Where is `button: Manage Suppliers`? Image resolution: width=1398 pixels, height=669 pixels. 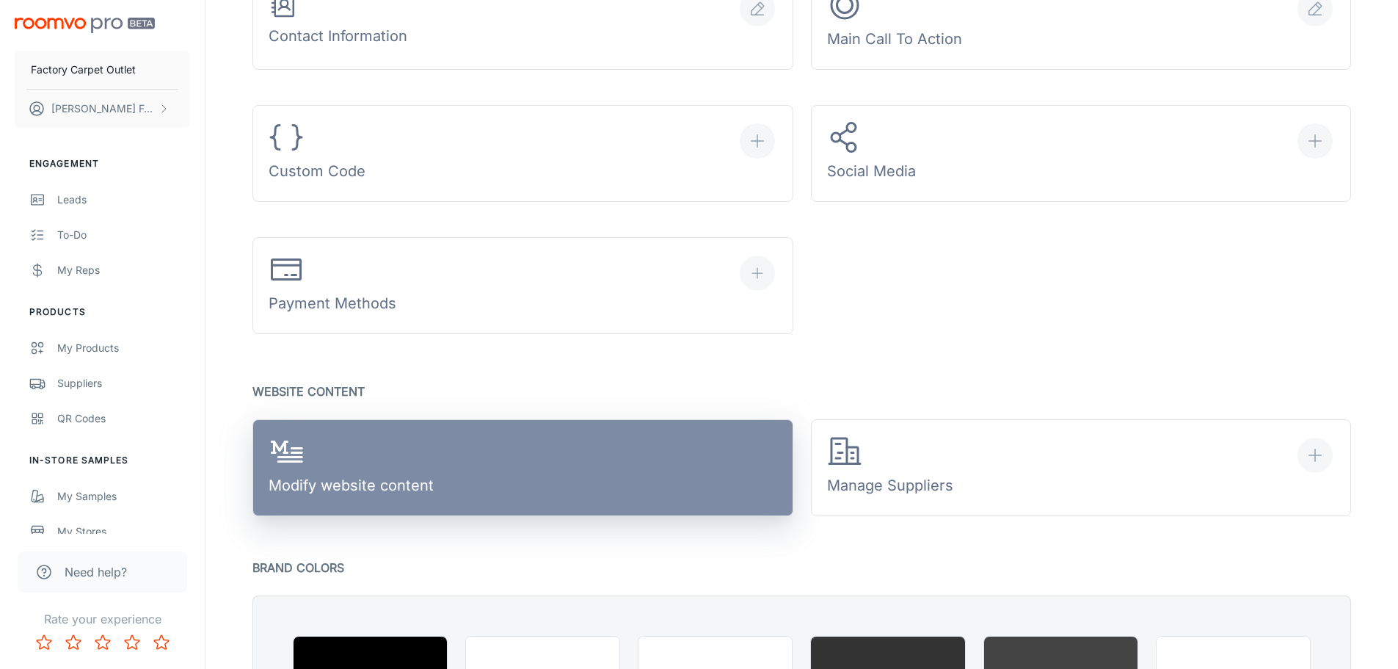 button: Manage Suppliers is located at coordinates (1081, 467).